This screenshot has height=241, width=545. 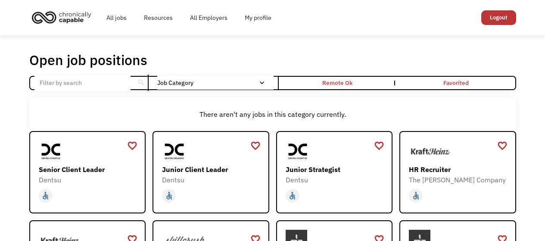 I want to click on div: Remote Ok, so click(x=337, y=83).